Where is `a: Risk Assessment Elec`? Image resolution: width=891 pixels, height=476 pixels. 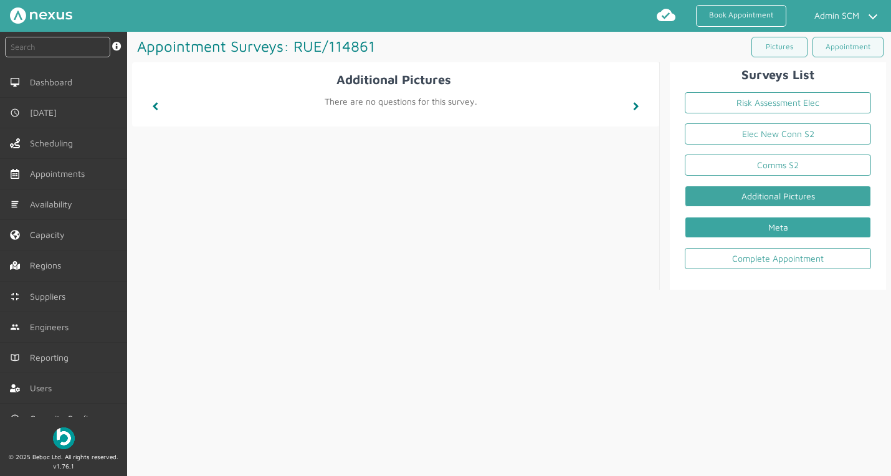 a: Risk Assessment Elec is located at coordinates (778, 103).